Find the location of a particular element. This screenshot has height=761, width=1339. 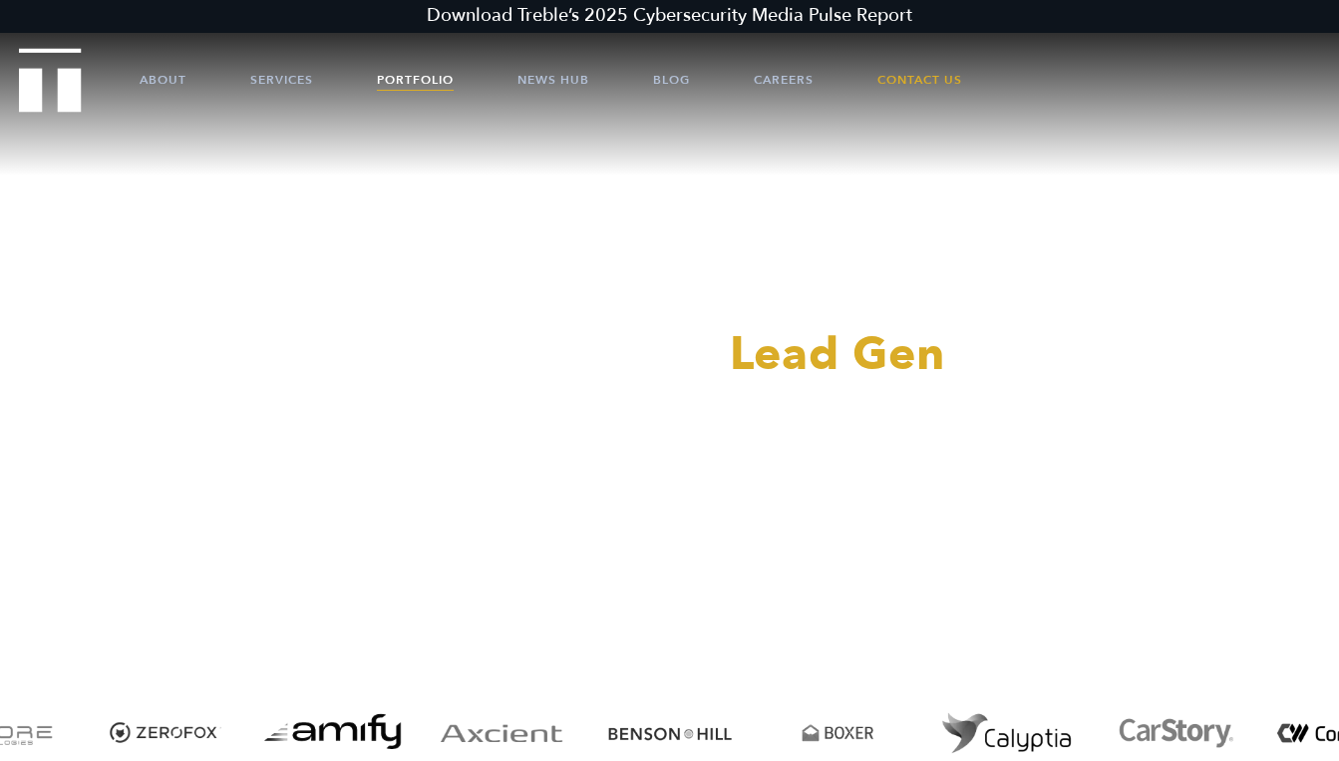

img: Treble logo is located at coordinates (50, 80).